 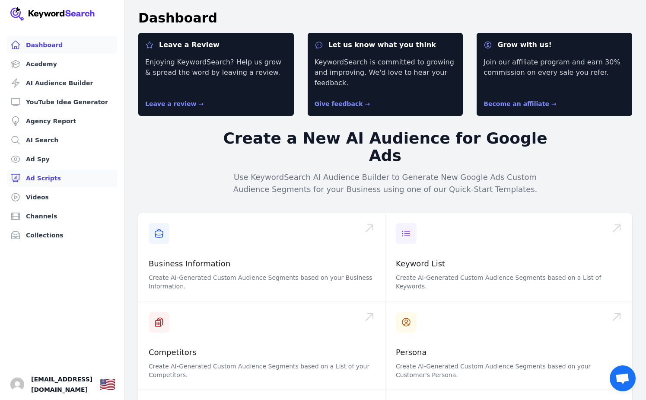 What do you see at coordinates (62, 83) in the screenshot?
I see `a: AI Audience Builder` at bounding box center [62, 83].